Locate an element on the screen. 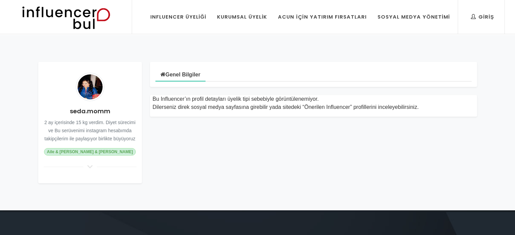  div: Kurumsal Üyelik is located at coordinates (242, 17).